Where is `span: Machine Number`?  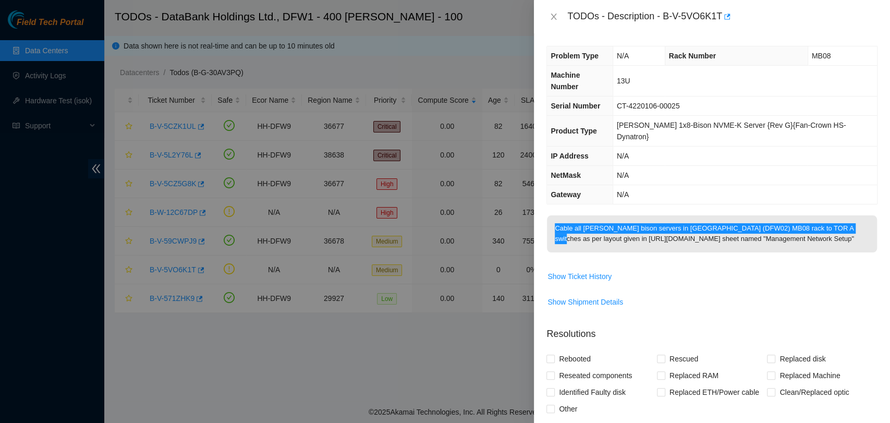
span: Machine Number is located at coordinates (565, 81).